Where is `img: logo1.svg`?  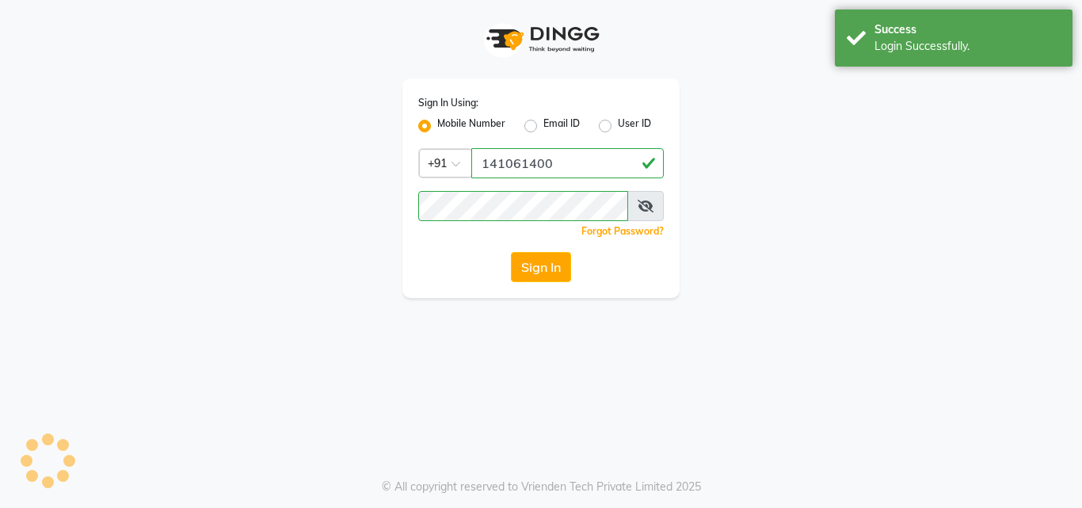
img: logo1.svg is located at coordinates (541, 39).